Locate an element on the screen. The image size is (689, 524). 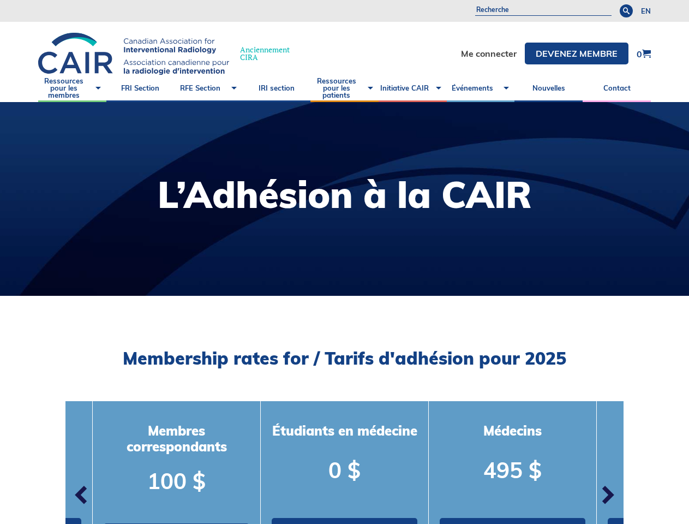
a: FRI Section is located at coordinates (140, 88).